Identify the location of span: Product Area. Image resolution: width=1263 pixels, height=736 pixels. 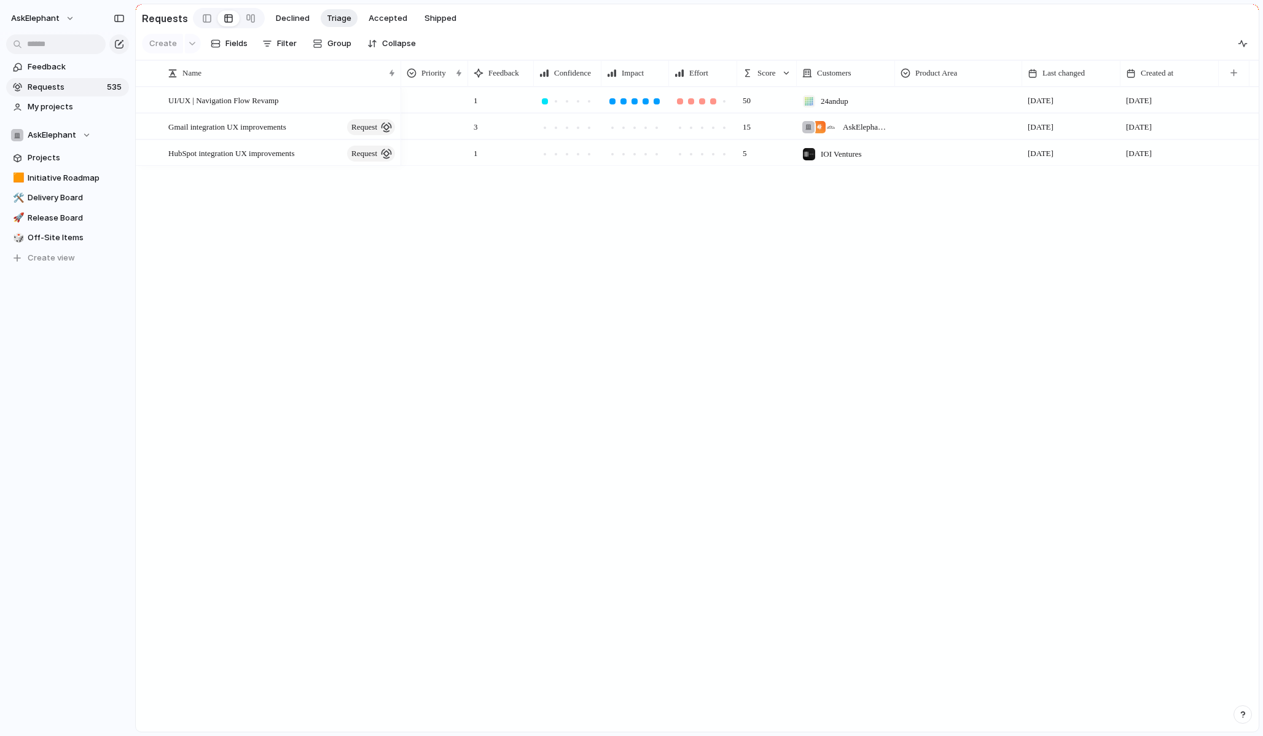
(937, 73).